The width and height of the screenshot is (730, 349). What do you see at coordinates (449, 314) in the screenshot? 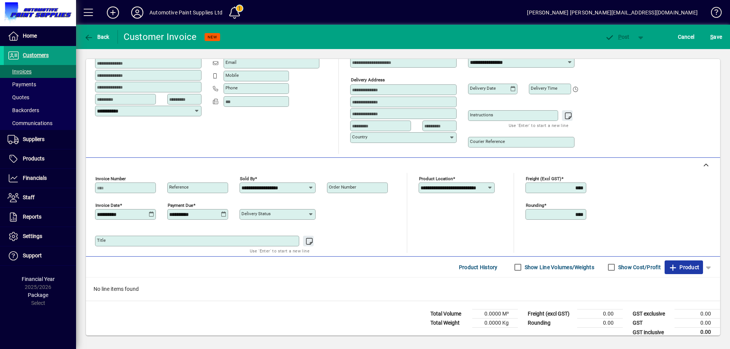
I see `td: Total Volume` at bounding box center [449, 314].